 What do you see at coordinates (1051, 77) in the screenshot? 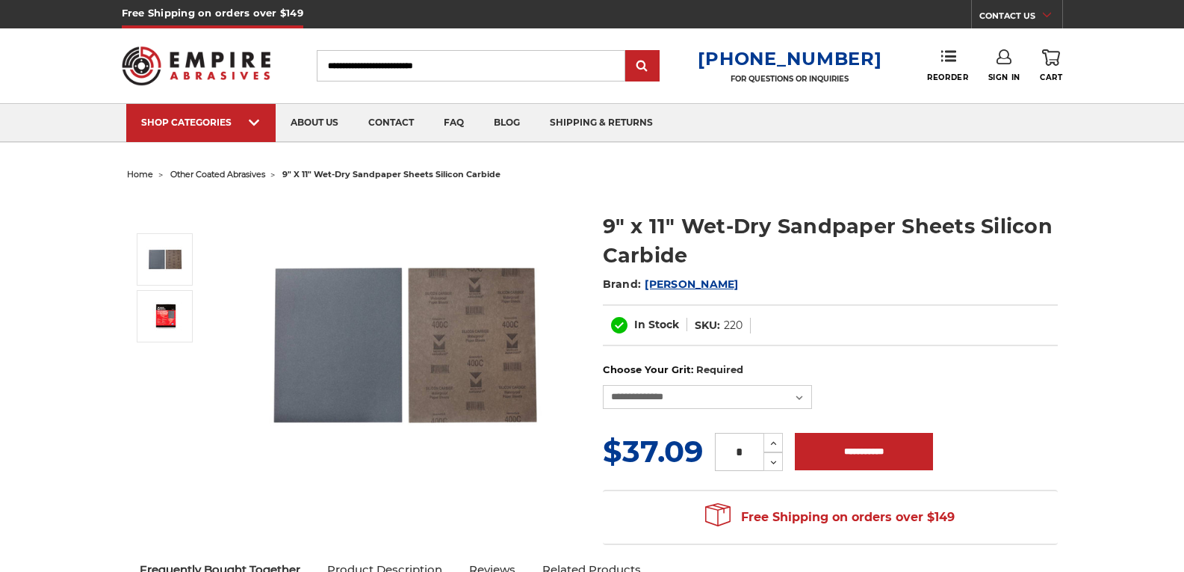
I see `span: Cart` at bounding box center [1051, 77].